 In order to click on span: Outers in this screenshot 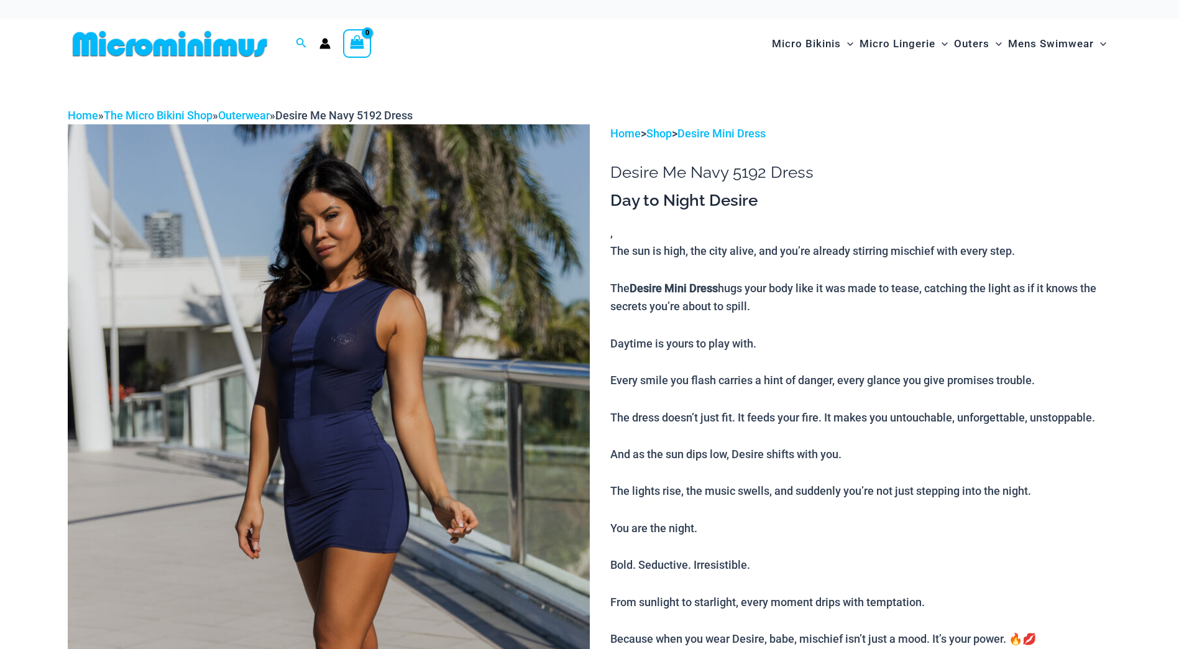, I will do `click(971, 44)`.